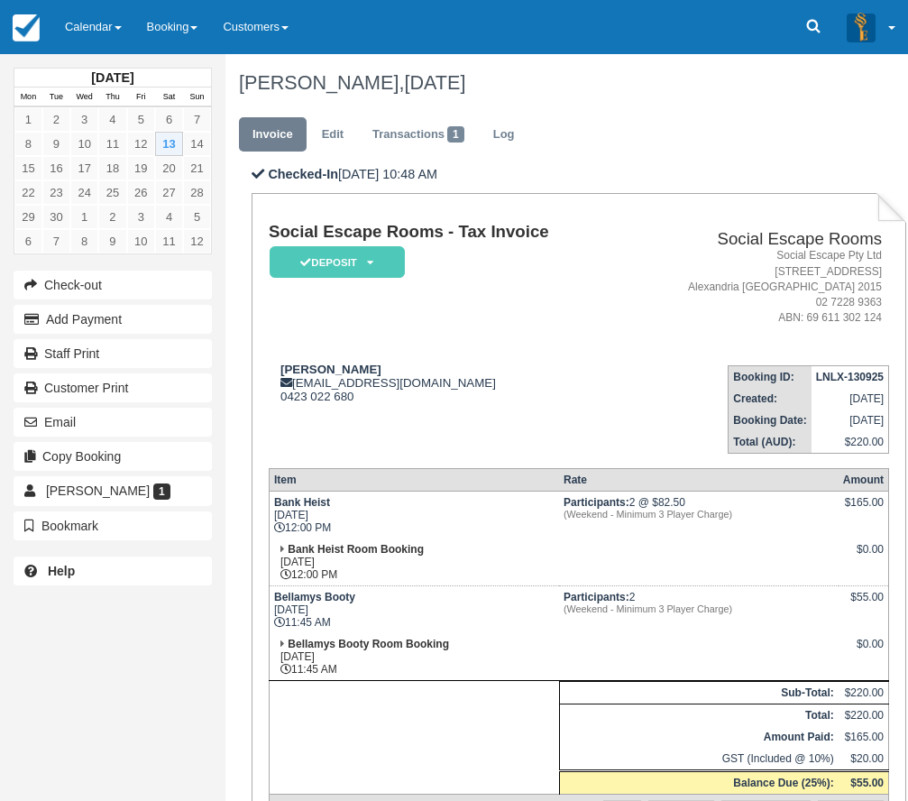  What do you see at coordinates (169, 119) in the screenshot?
I see `a: 6` at bounding box center [169, 119].